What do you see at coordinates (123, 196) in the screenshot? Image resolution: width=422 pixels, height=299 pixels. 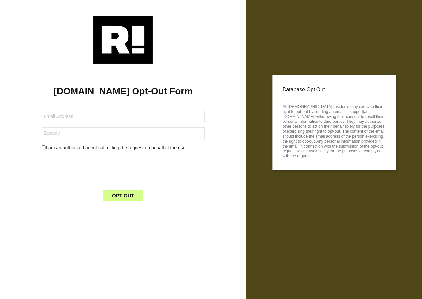 I see `button: OPT-OUT` at bounding box center [123, 196].